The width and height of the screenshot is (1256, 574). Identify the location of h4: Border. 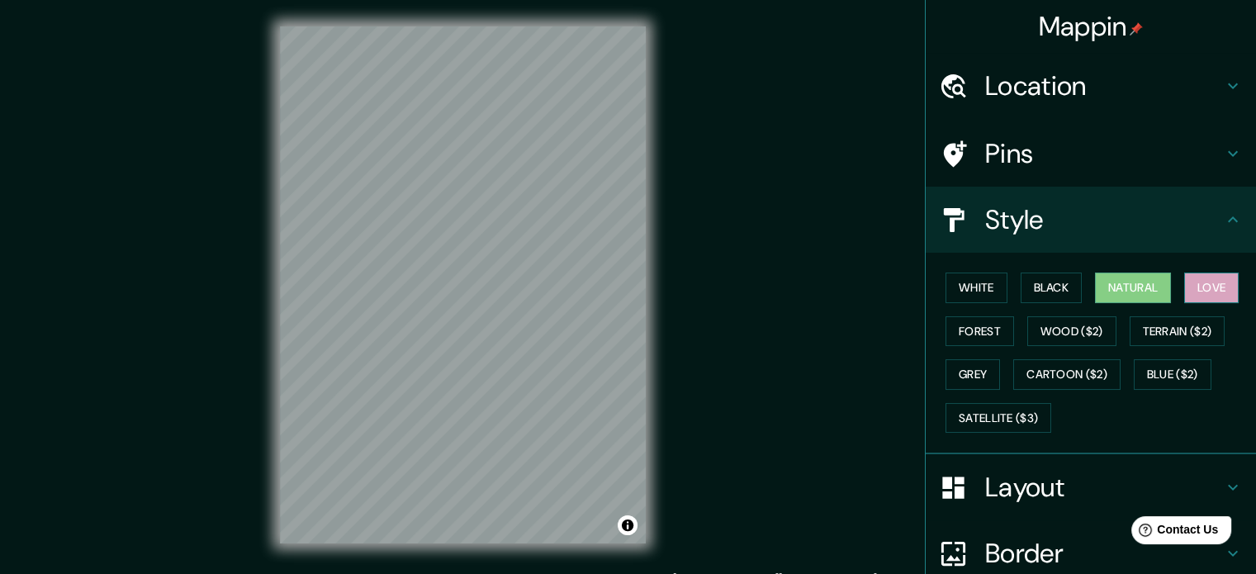
(1104, 553).